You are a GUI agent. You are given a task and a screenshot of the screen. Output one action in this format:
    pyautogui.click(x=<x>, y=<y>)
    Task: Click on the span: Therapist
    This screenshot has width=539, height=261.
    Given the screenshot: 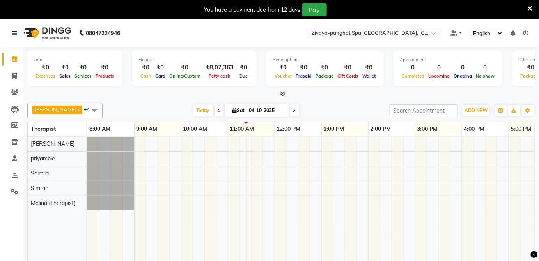 What is the action you would take?
    pyautogui.click(x=43, y=129)
    